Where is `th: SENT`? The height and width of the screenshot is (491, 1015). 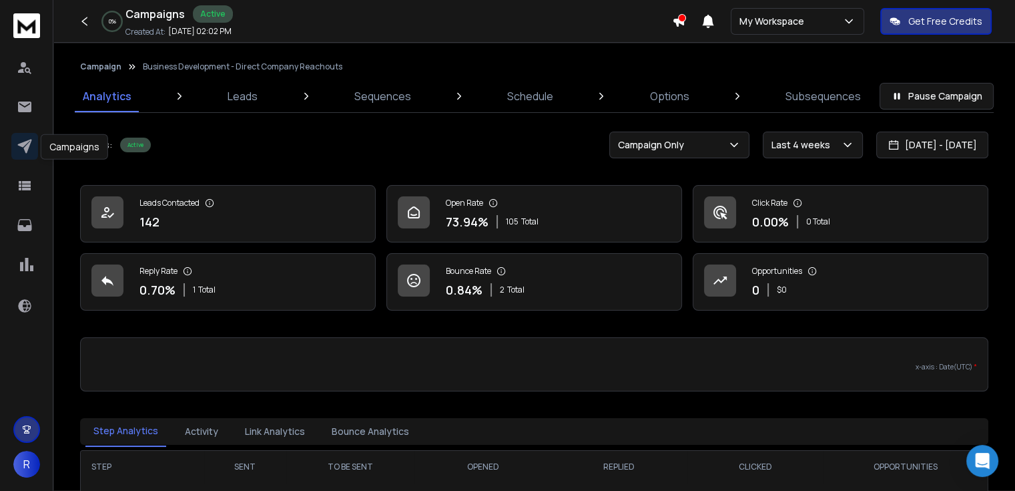
th: SENT is located at coordinates (245, 467).